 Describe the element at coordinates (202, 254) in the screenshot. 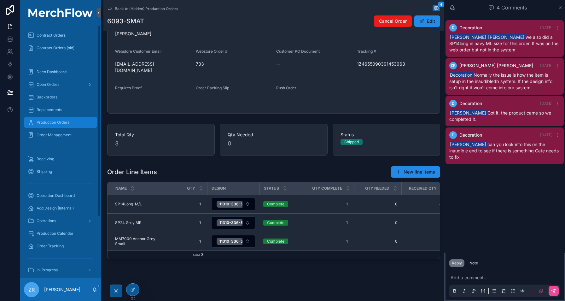

I see `span: 3` at that location.